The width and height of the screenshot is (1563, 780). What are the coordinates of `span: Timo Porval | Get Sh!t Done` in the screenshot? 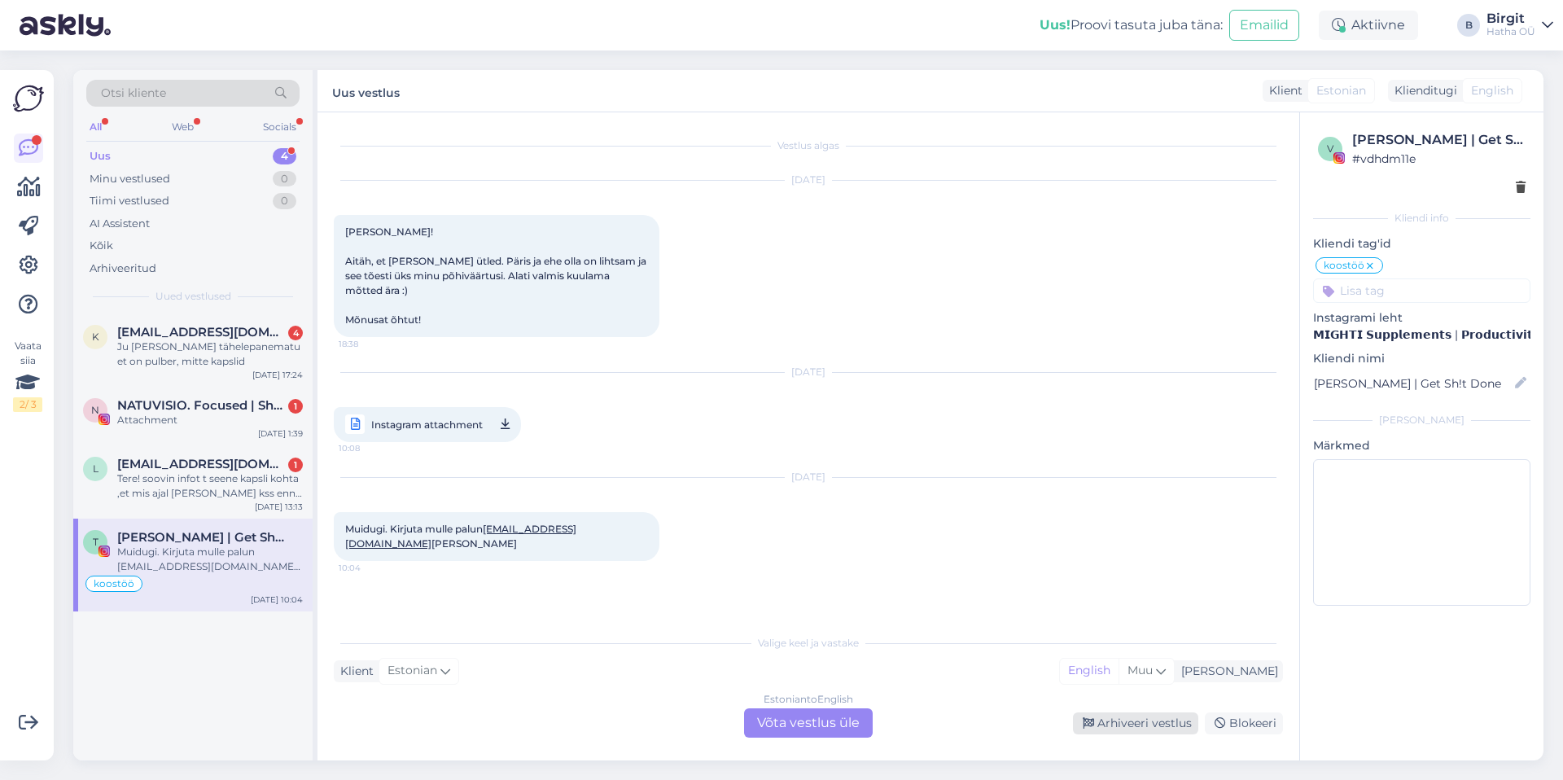 It's located at (202, 537).